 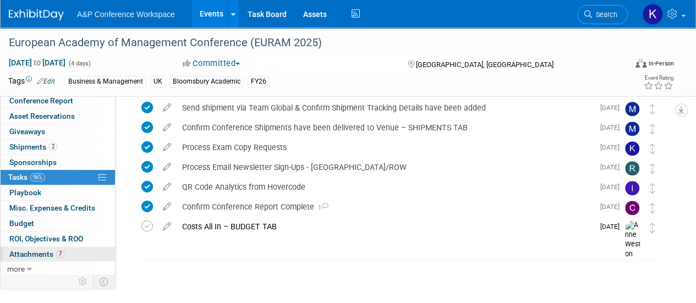 What do you see at coordinates (641, 63) in the screenshot?
I see `img: Format-Inperson.png` at bounding box center [641, 63].